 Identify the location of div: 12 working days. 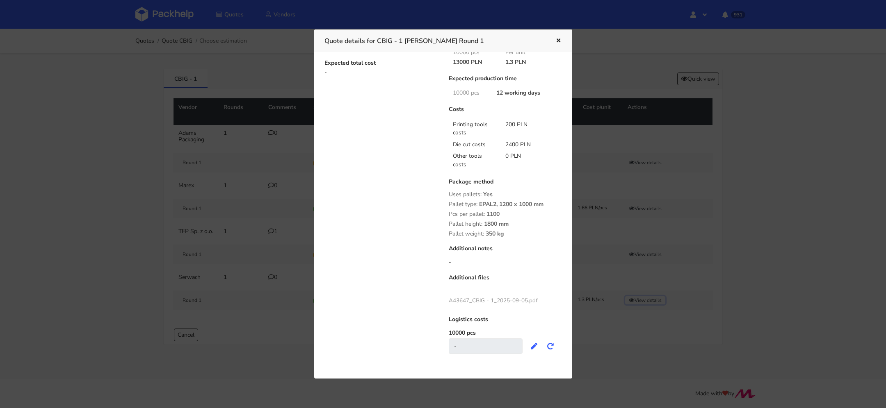
(521, 93).